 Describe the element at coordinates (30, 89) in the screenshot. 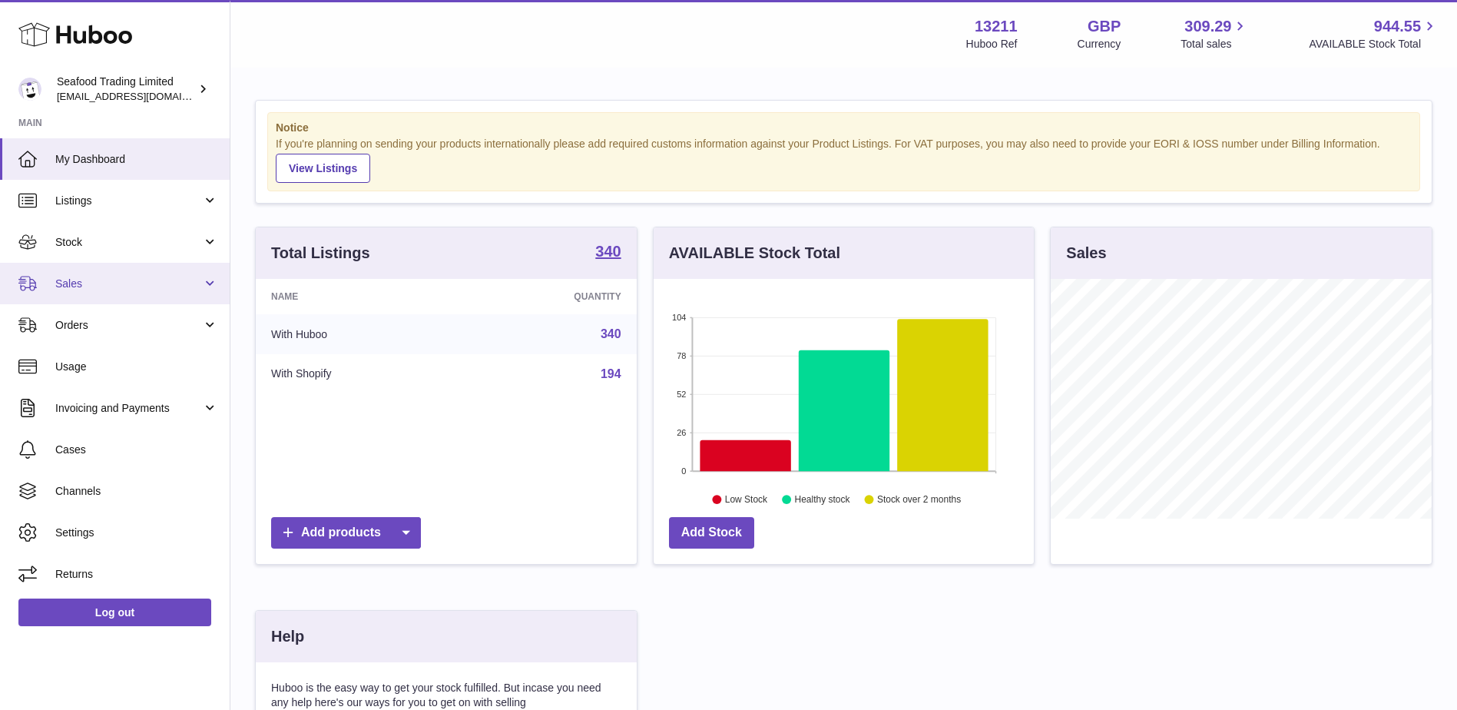

I see `img: online@rickstein.com` at that location.